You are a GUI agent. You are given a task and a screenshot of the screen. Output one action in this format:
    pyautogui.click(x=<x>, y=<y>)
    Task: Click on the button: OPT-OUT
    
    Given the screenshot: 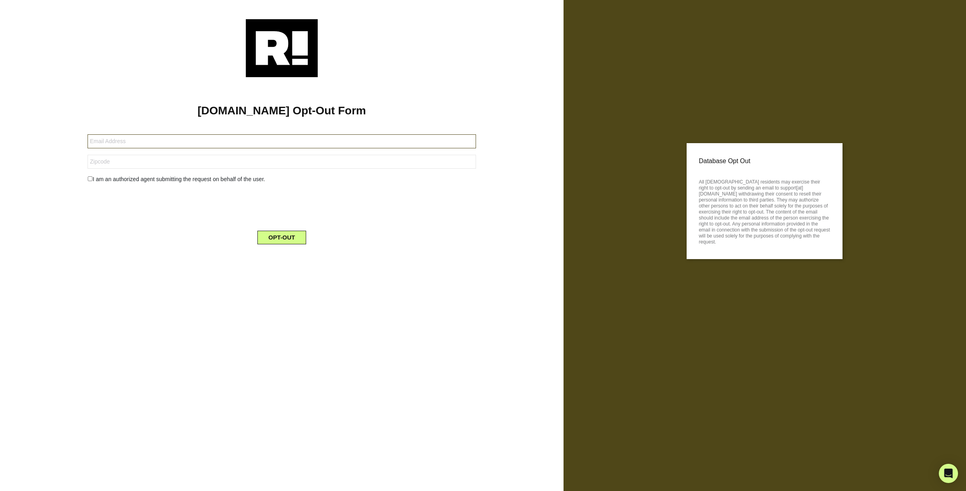 What is the action you would take?
    pyautogui.click(x=282, y=237)
    